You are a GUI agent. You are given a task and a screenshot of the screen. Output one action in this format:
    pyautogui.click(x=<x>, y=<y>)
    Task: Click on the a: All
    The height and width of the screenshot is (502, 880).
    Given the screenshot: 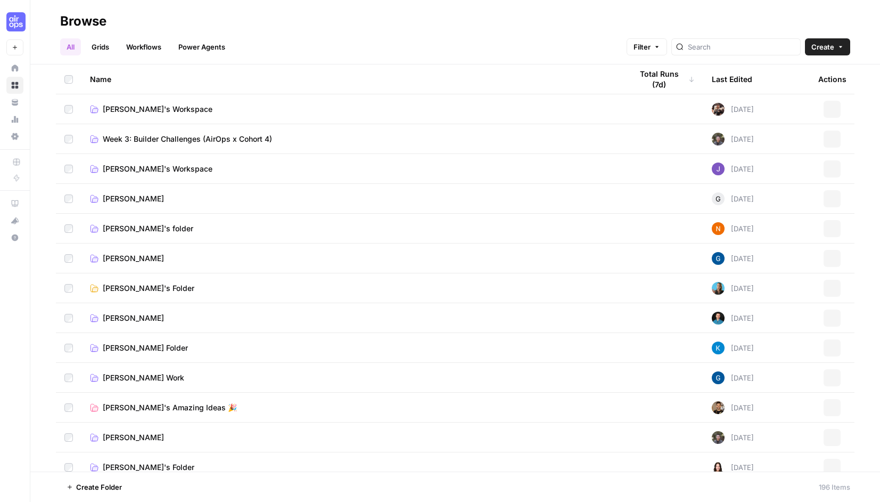 What is the action you would take?
    pyautogui.click(x=70, y=47)
    